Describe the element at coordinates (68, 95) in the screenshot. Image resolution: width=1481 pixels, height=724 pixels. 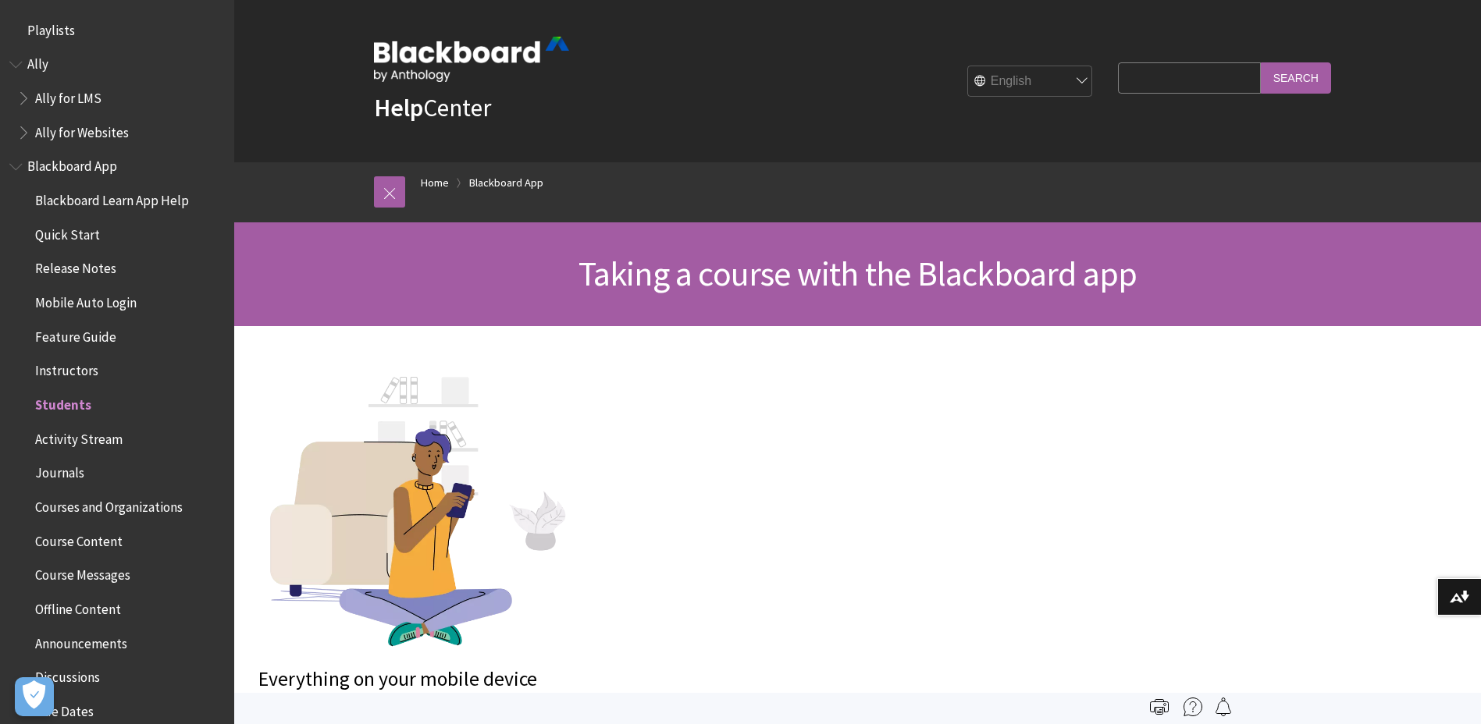
I see `span: Ally for LMS` at that location.